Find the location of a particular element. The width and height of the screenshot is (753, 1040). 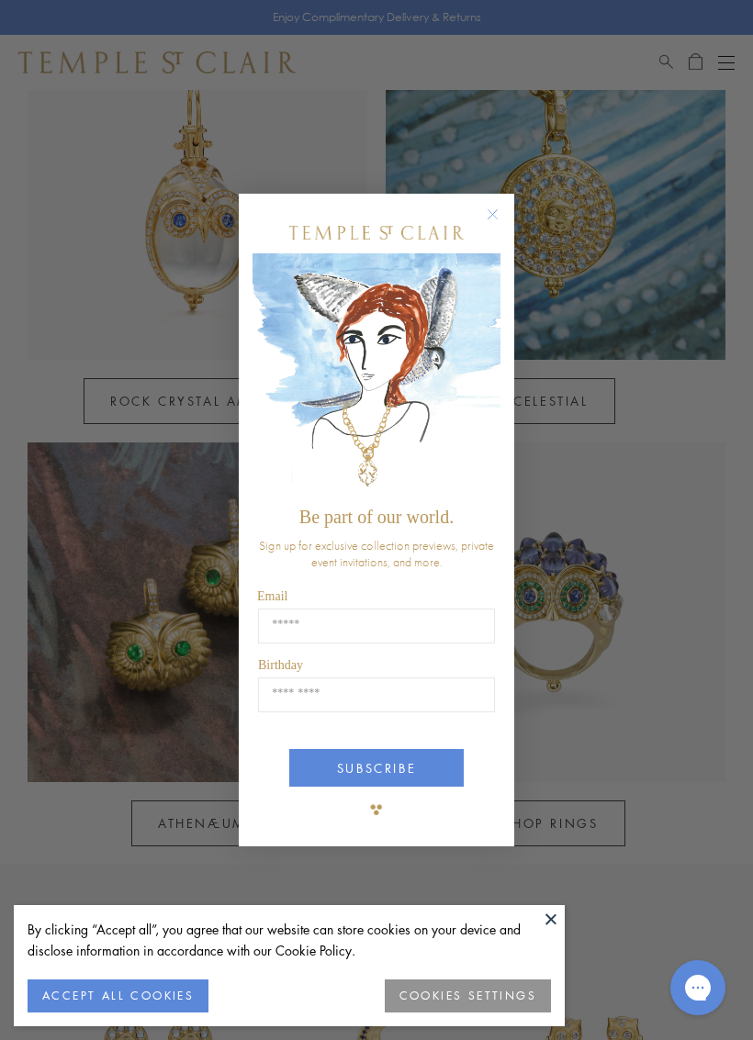

img: Temple St. Clair is located at coordinates (376, 232).